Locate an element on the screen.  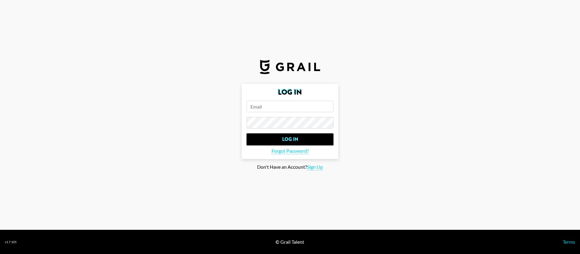
div: Don't Have an Account? is located at coordinates (290, 167).